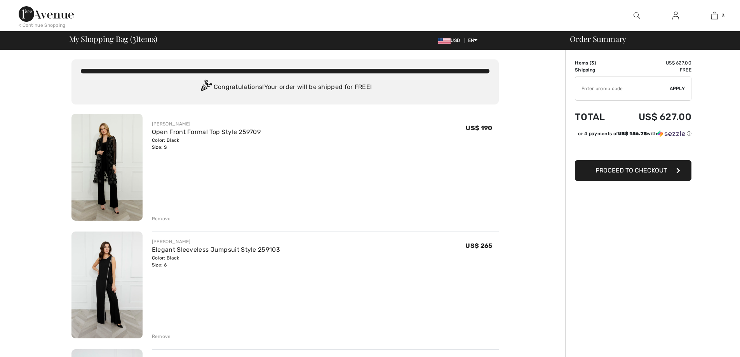  Describe the element at coordinates (107, 167) in the screenshot. I see `img: Open Front Formal Top Style 259709` at that location.